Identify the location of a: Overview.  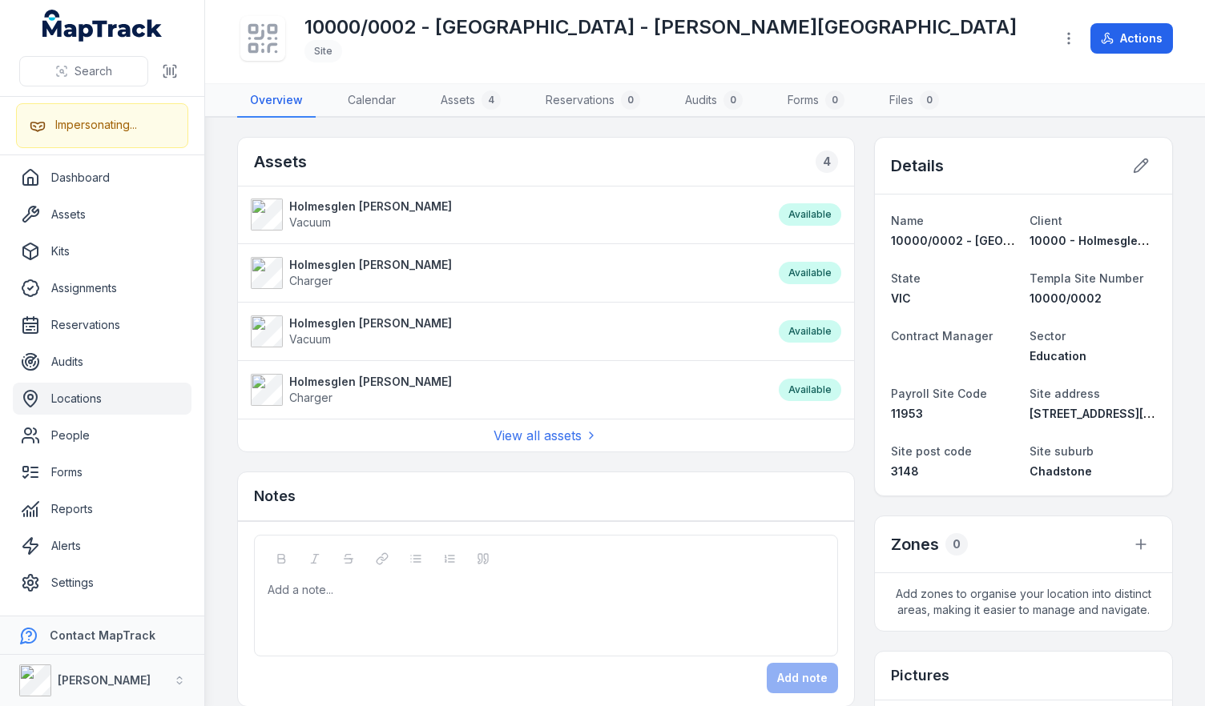
(276, 101).